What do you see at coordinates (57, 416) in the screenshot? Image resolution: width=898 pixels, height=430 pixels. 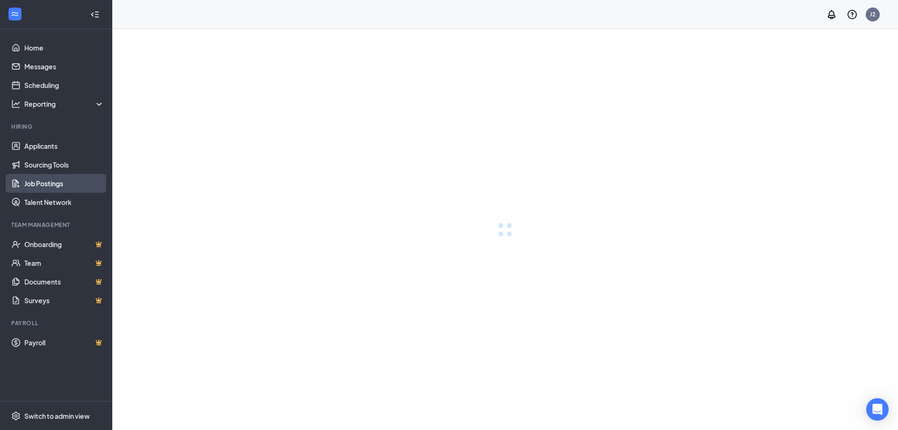 I see `div: Switch to admin view` at bounding box center [57, 416].